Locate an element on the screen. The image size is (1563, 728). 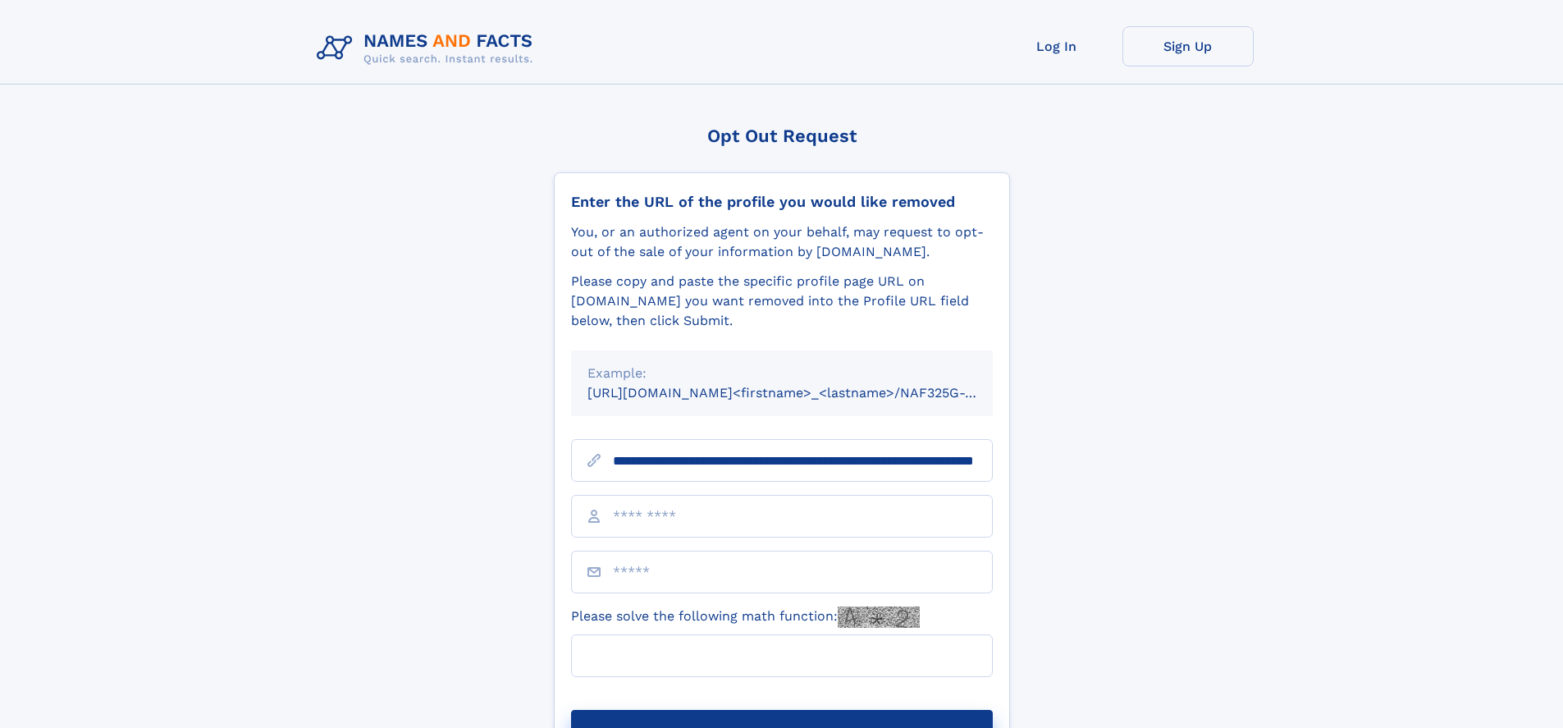
div: Opt Out Request is located at coordinates (782, 135).